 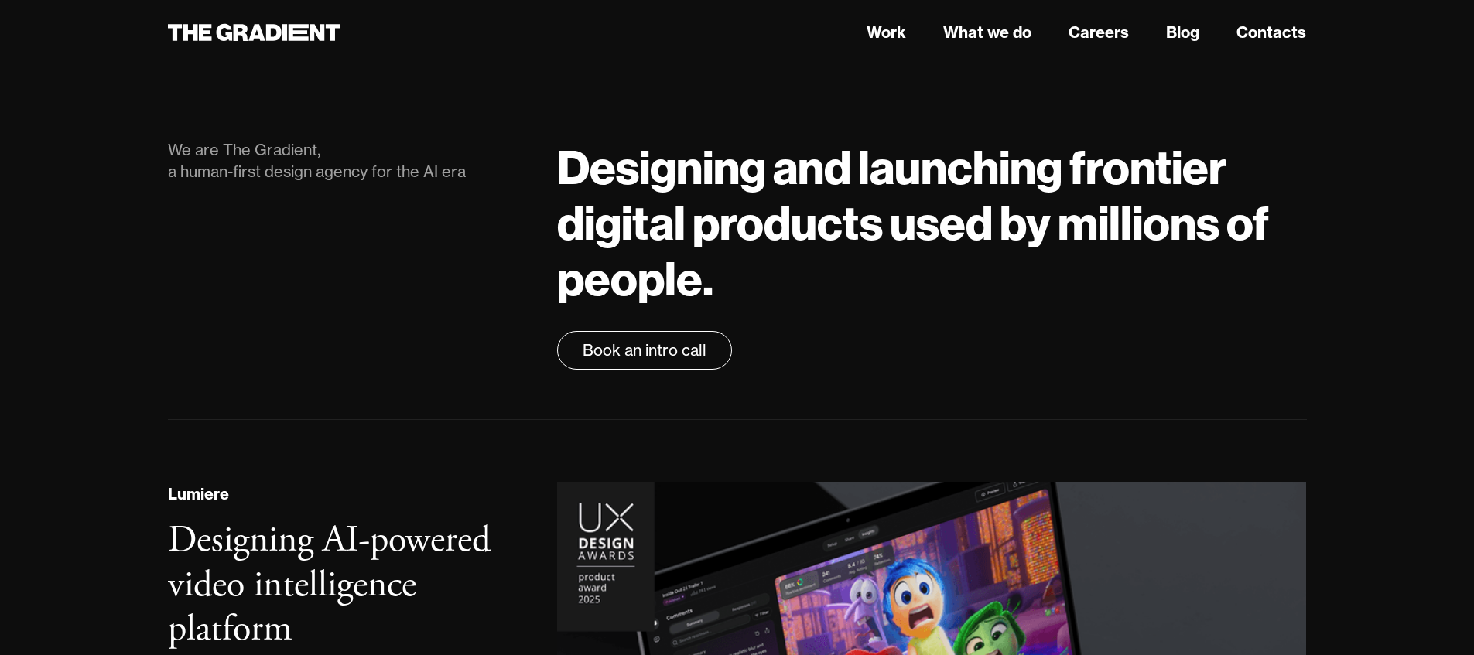 I want to click on a: Book an intro call, so click(x=644, y=350).